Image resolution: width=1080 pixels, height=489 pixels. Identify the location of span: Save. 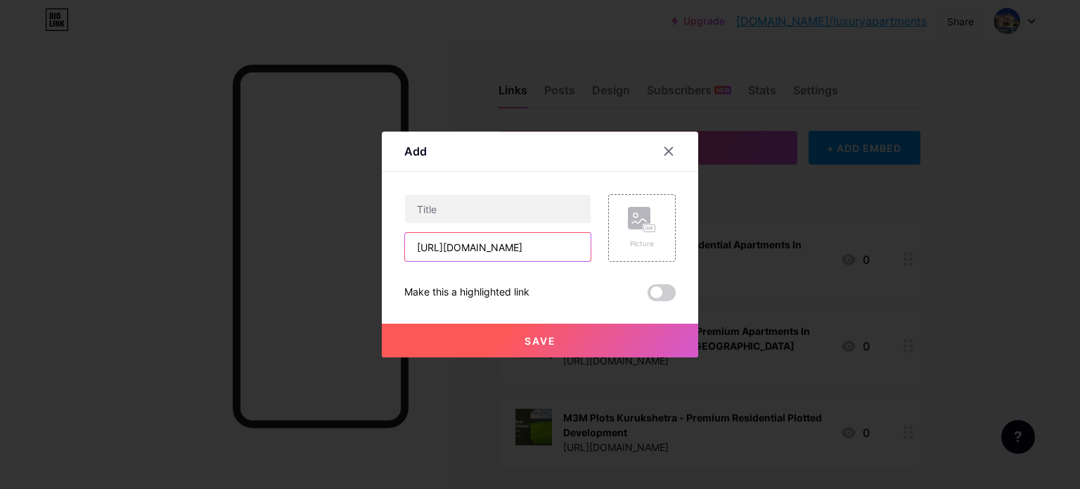
(540, 340).